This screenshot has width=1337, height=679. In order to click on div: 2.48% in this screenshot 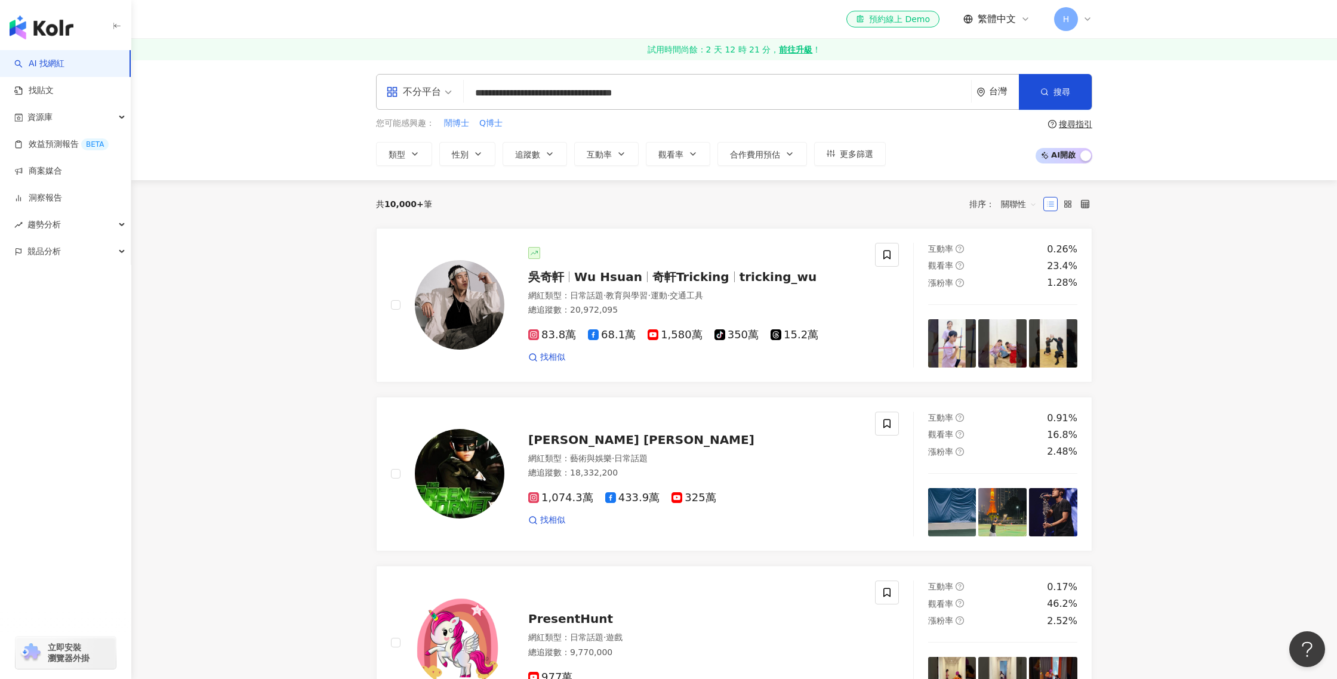, I will do `click(1062, 452)`.